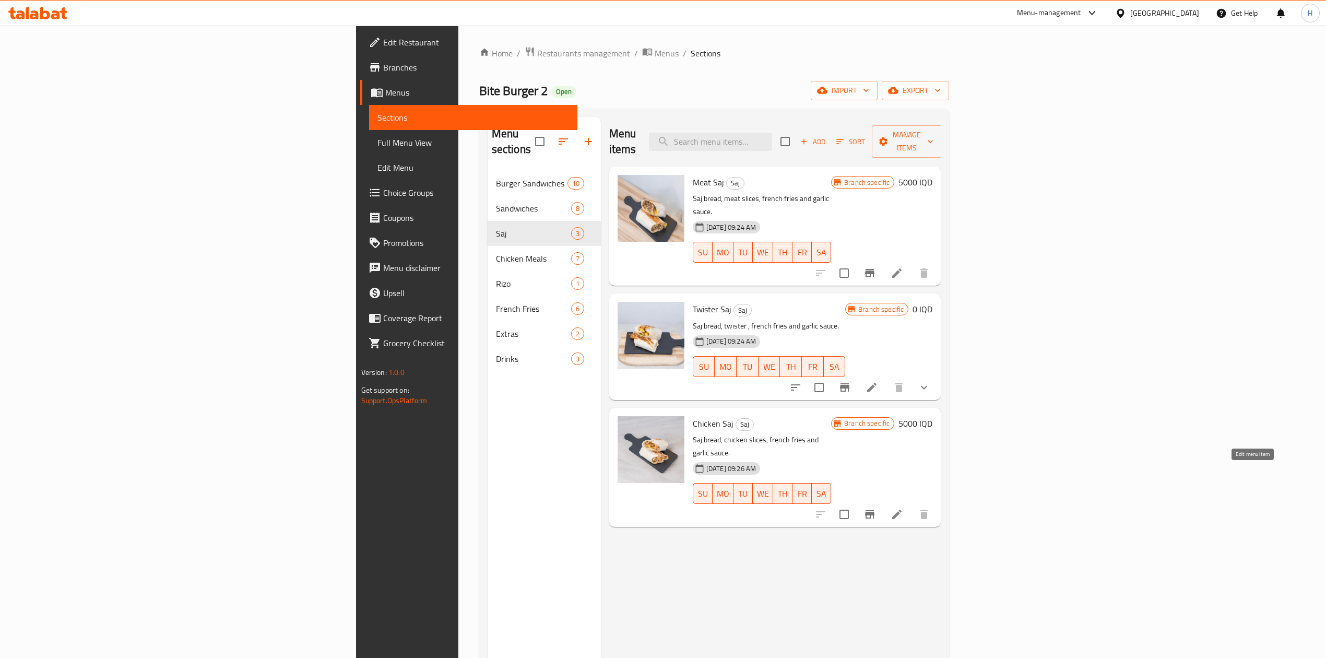 The height and width of the screenshot is (658, 1326). I want to click on span: Twister Saj, so click(712, 309).